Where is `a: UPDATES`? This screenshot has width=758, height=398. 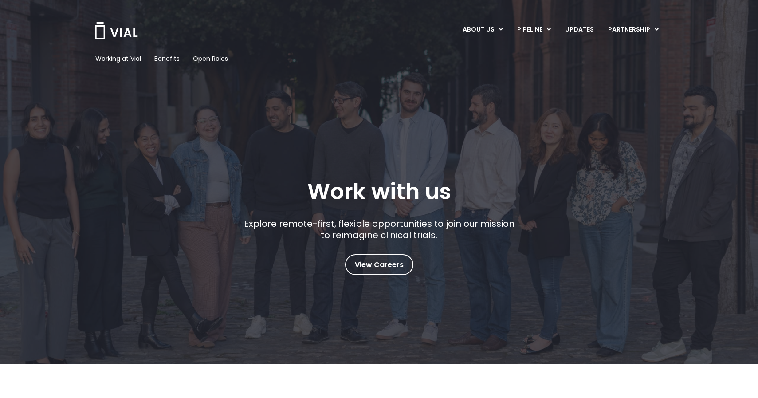
a: UPDATES is located at coordinates (580, 30).